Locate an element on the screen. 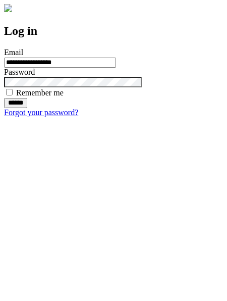 The width and height of the screenshot is (227, 301). label: Remember me is located at coordinates (40, 92).